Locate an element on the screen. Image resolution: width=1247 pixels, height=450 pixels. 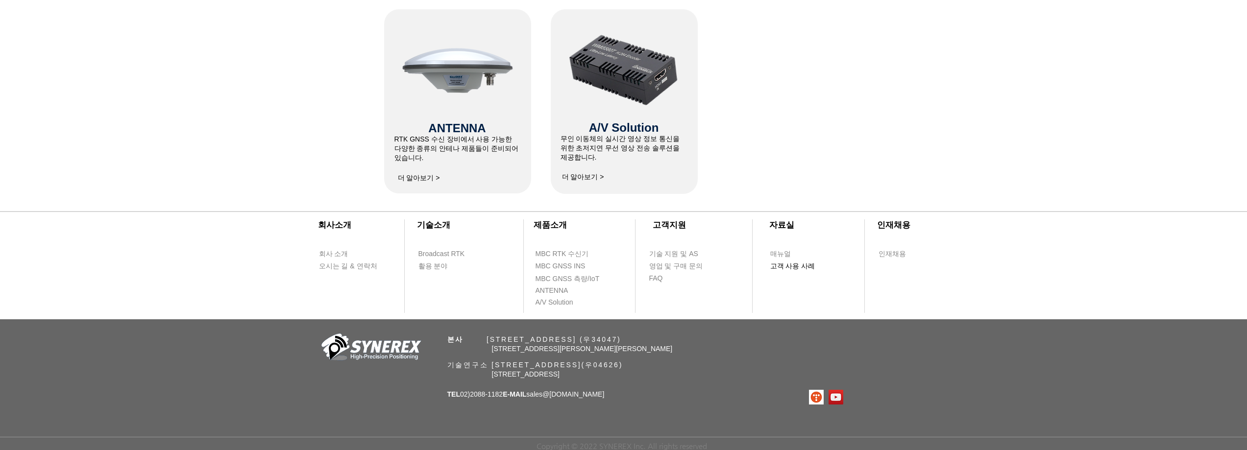
a: 매뉴얼 is located at coordinates (798, 254).